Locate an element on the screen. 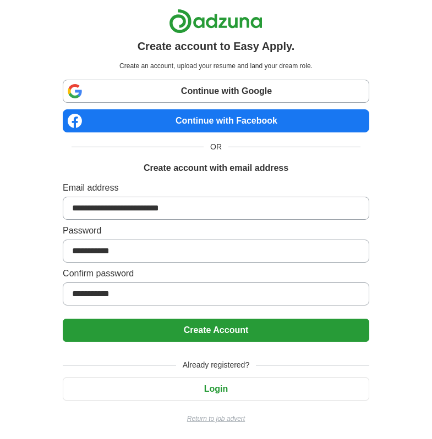 Image resolution: width=432 pixels, height=439 pixels. button: Login is located at coordinates (216, 389).